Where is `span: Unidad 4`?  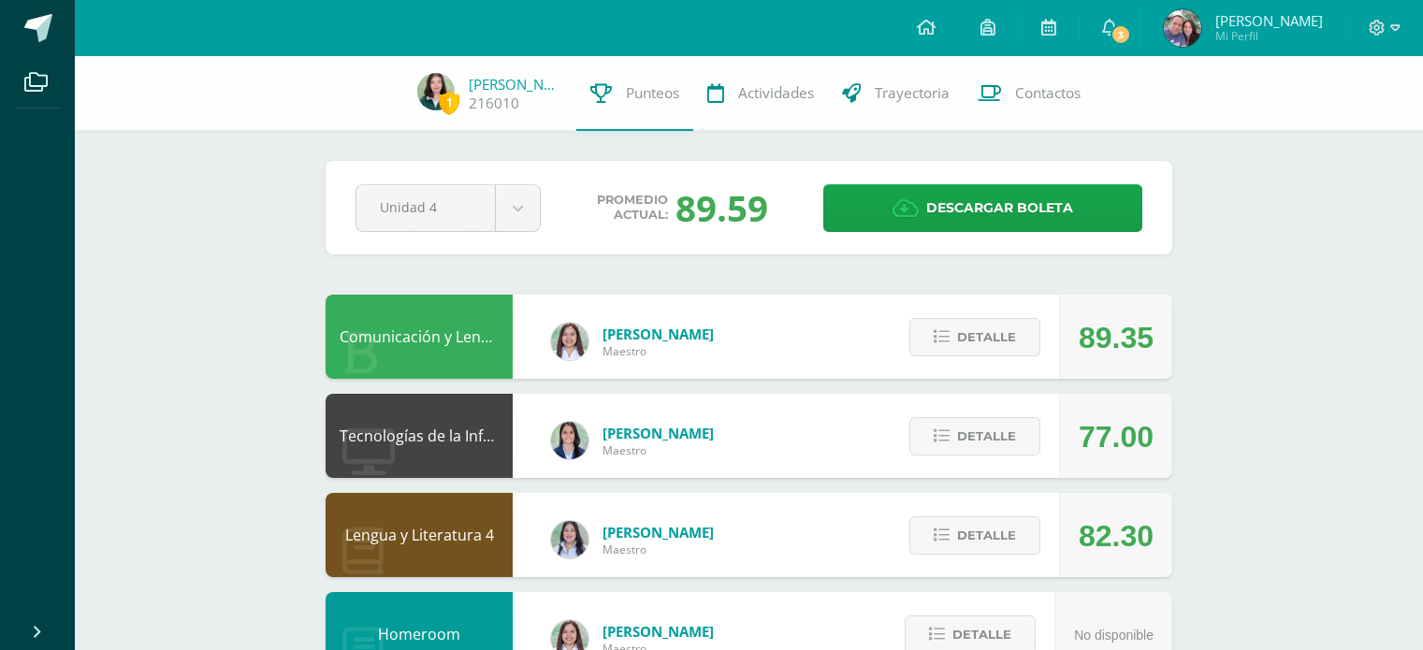
span: Unidad 4 is located at coordinates (426, 207).